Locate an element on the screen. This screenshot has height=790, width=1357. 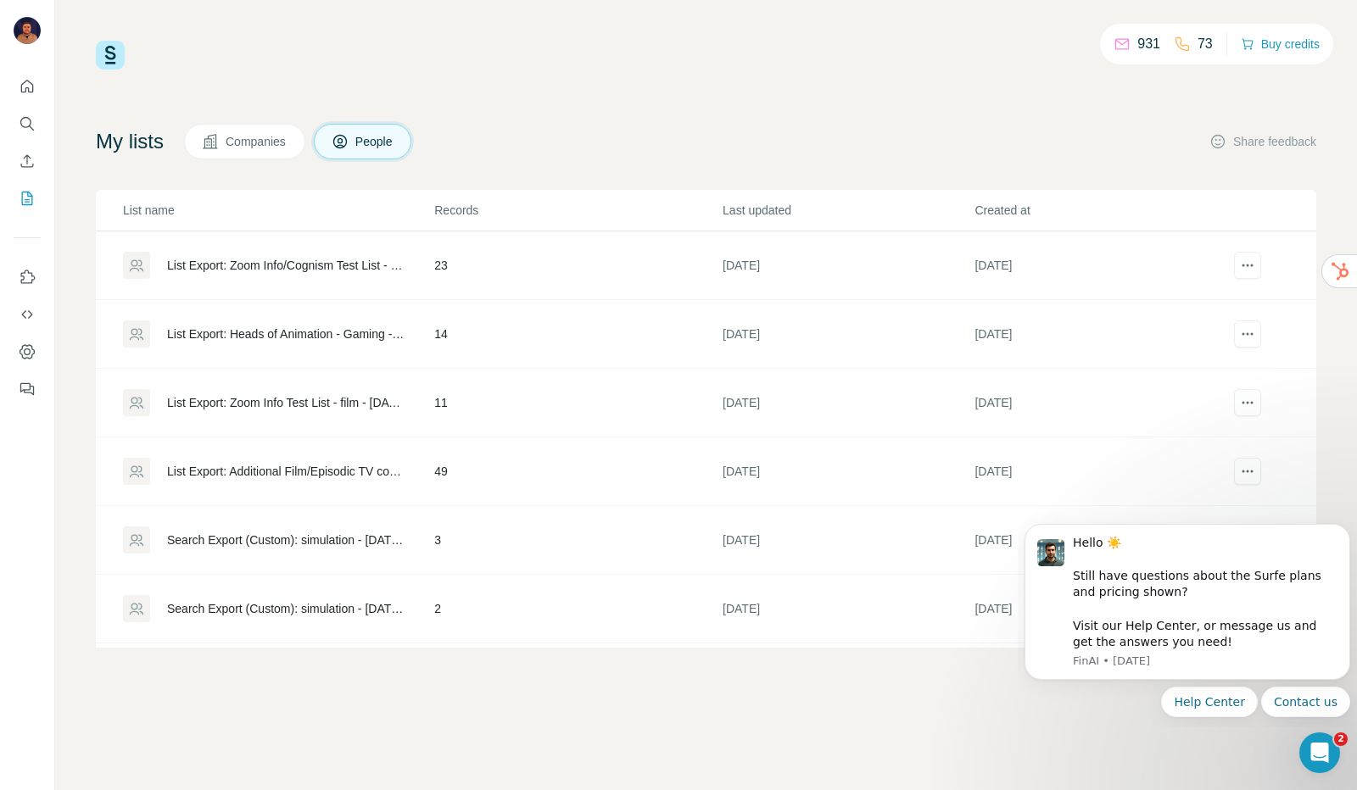
button: Buy credits is located at coordinates (1280, 44).